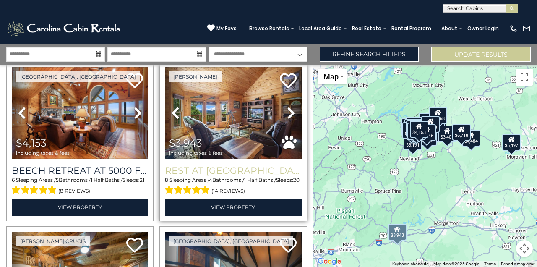  Describe the element at coordinates (80, 113) in the screenshot. I see `img: thumbnail_164001760.jpeg` at that location.